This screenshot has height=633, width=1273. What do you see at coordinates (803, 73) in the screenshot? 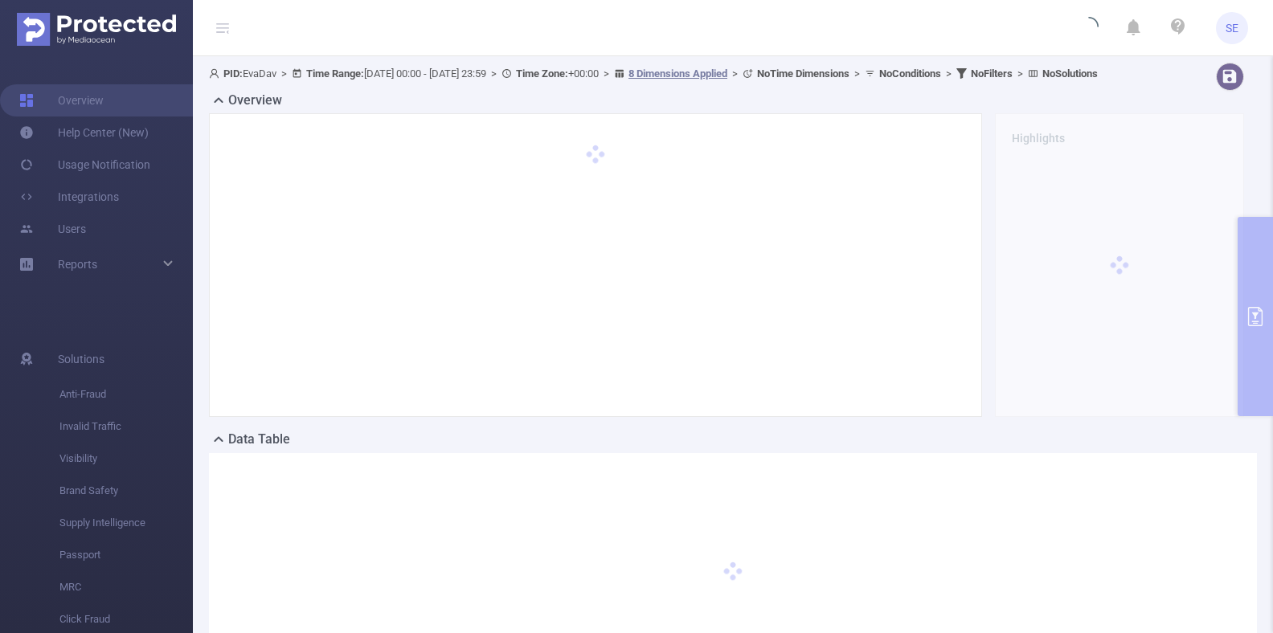
I see `b: No Time Dimensions` at bounding box center [803, 73].